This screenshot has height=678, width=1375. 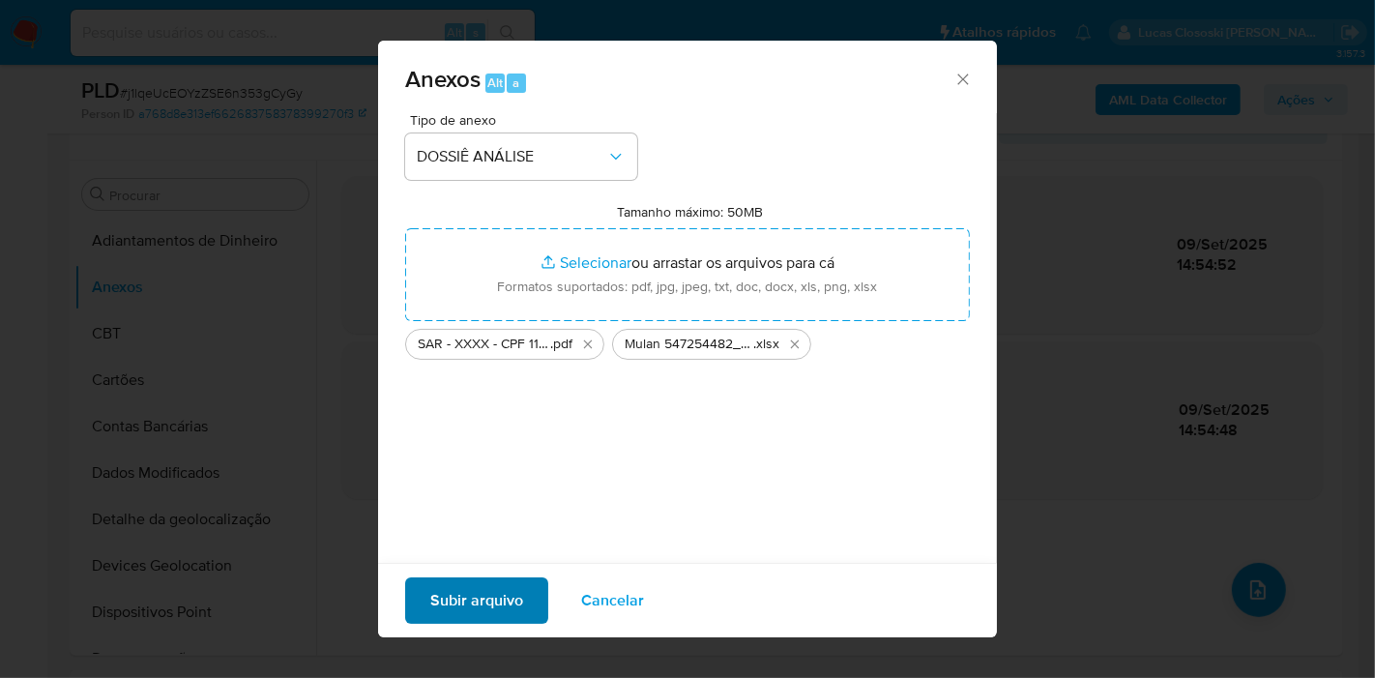 I want to click on span: Anexos, so click(x=443, y=78).